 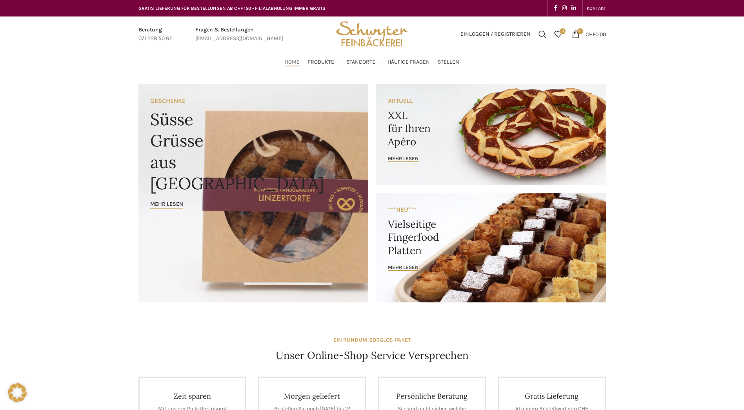 I want to click on a: Suchen, so click(x=543, y=34).